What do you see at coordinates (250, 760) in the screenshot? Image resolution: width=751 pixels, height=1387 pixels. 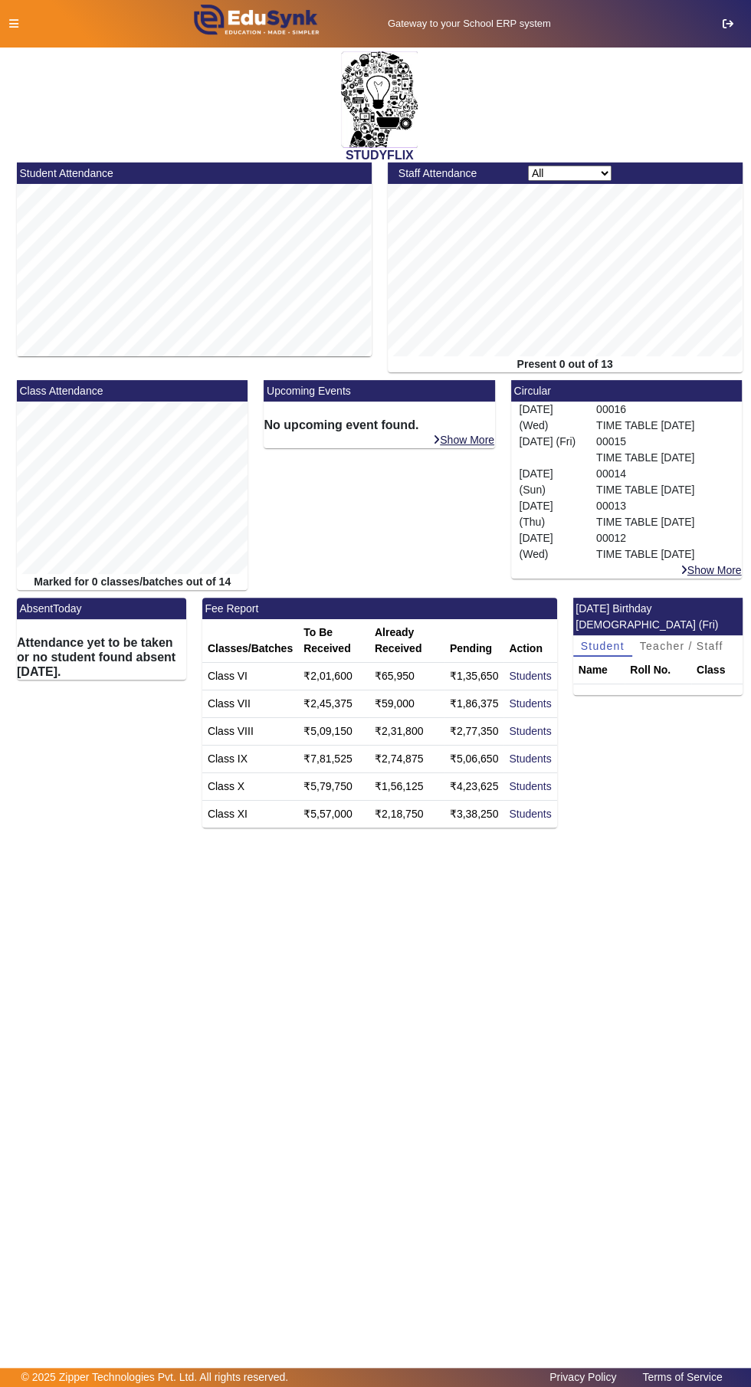 I see `td: Class IX` at bounding box center [250, 760].